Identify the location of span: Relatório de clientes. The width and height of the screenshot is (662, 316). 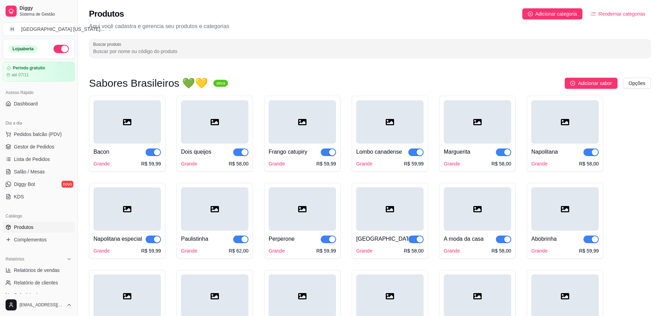
(36, 283).